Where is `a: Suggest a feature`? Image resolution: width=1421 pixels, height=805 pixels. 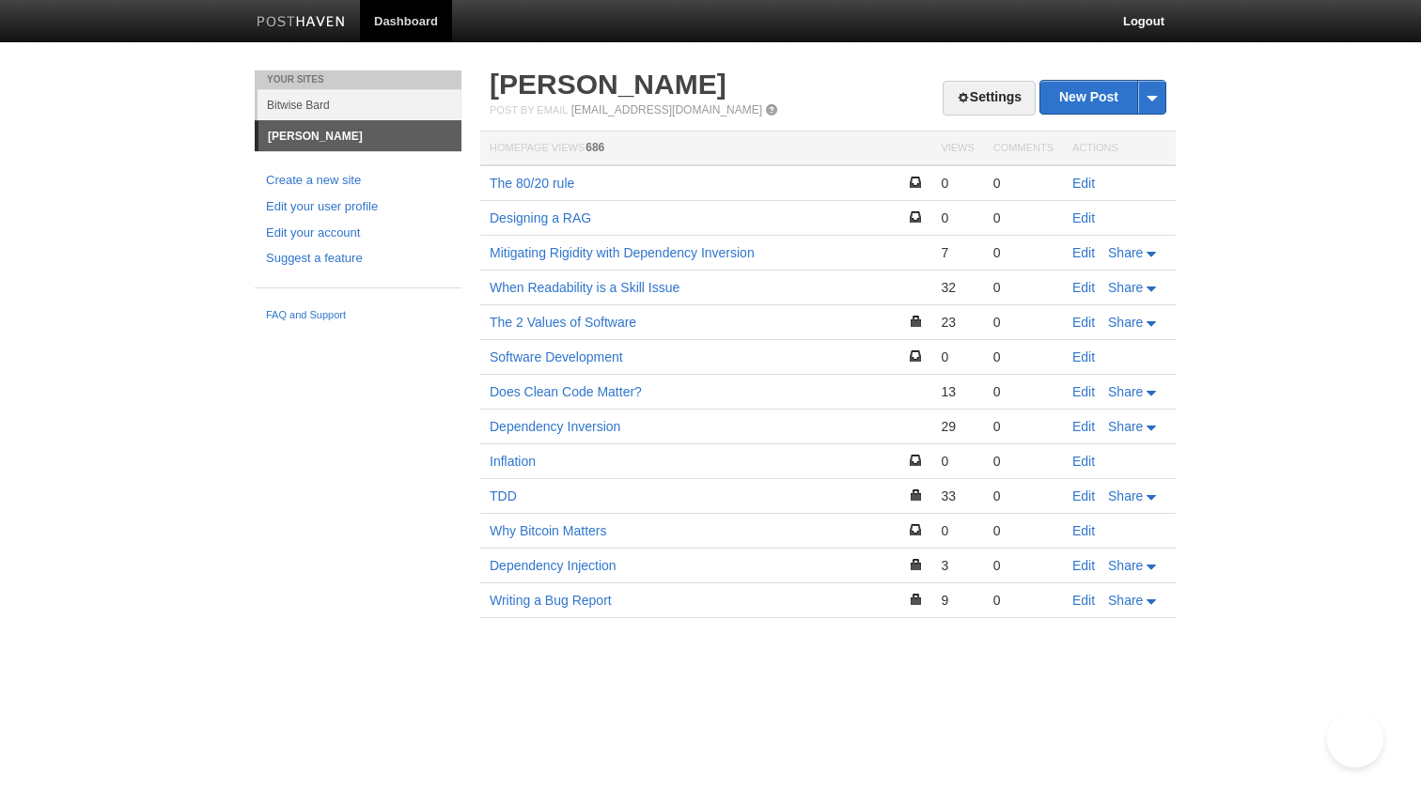 a: Suggest a feature is located at coordinates (358, 258).